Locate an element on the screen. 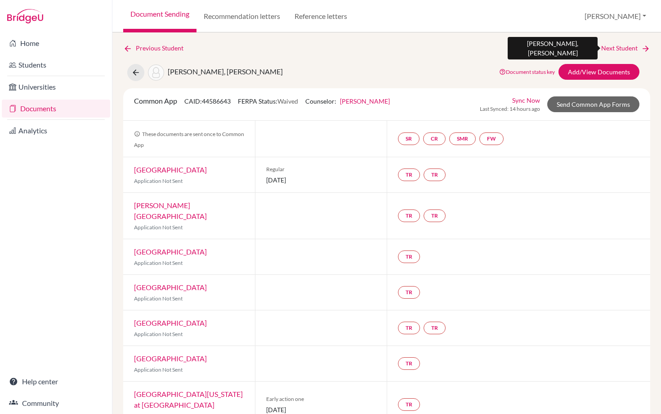 The height and width of the screenshot is (414, 661). a: Analytics is located at coordinates (56, 130).